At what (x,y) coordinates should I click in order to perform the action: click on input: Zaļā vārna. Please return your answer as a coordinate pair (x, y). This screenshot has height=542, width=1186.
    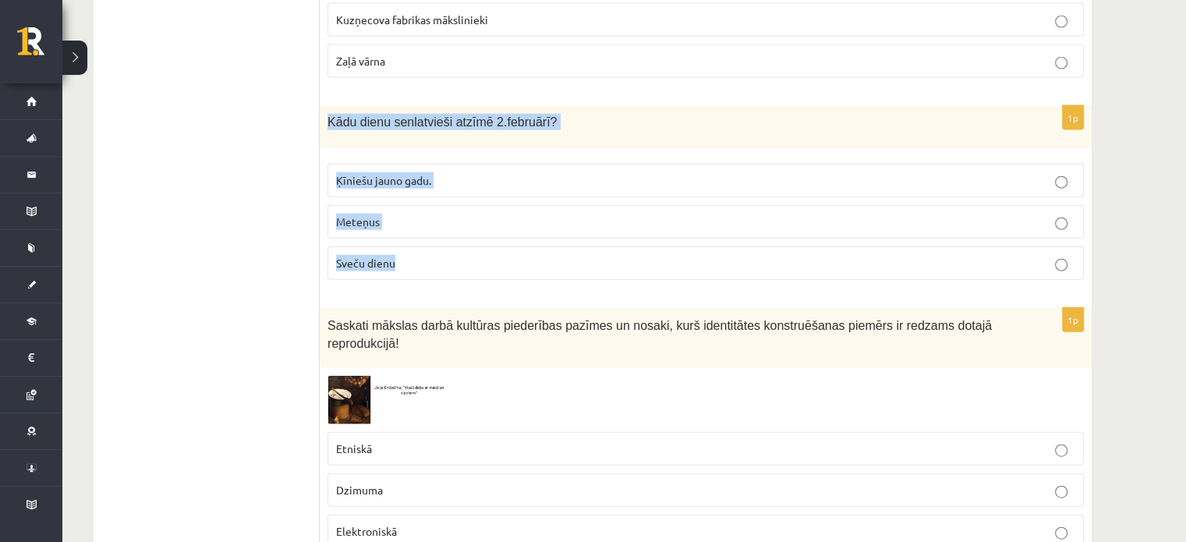
    Looking at the image, I should click on (1061, 63).